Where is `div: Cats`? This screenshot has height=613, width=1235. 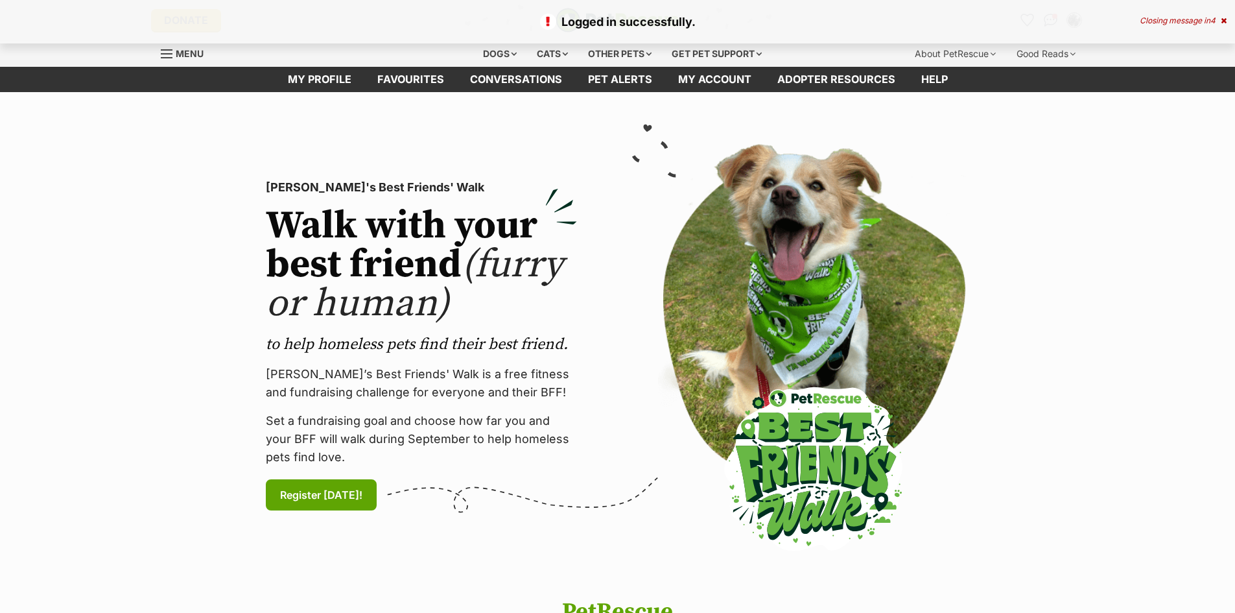
div: Cats is located at coordinates (553, 54).